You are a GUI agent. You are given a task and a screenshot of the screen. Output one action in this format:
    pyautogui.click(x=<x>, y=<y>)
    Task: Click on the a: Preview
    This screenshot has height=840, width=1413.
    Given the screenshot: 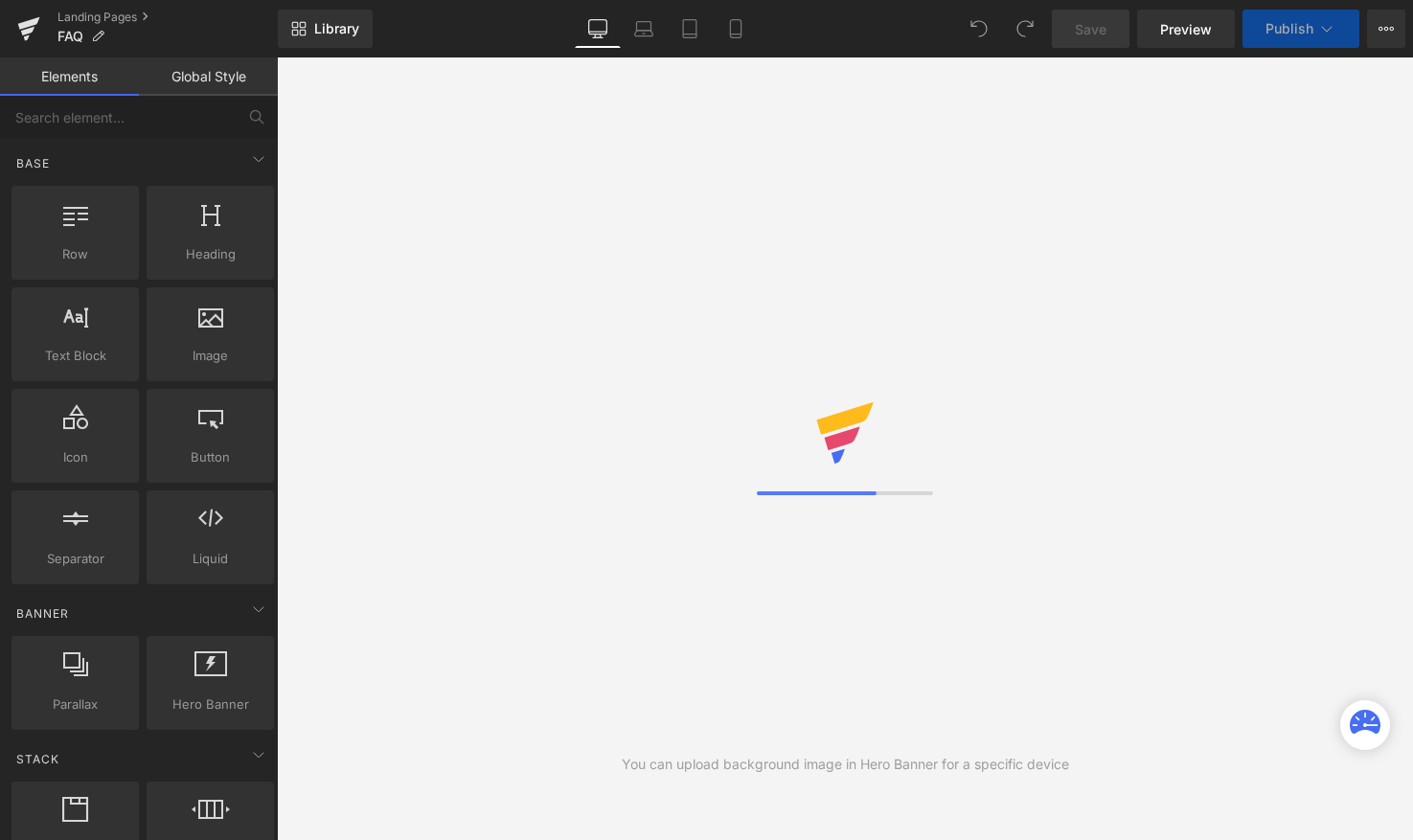 What is the action you would take?
    pyautogui.click(x=1186, y=29)
    